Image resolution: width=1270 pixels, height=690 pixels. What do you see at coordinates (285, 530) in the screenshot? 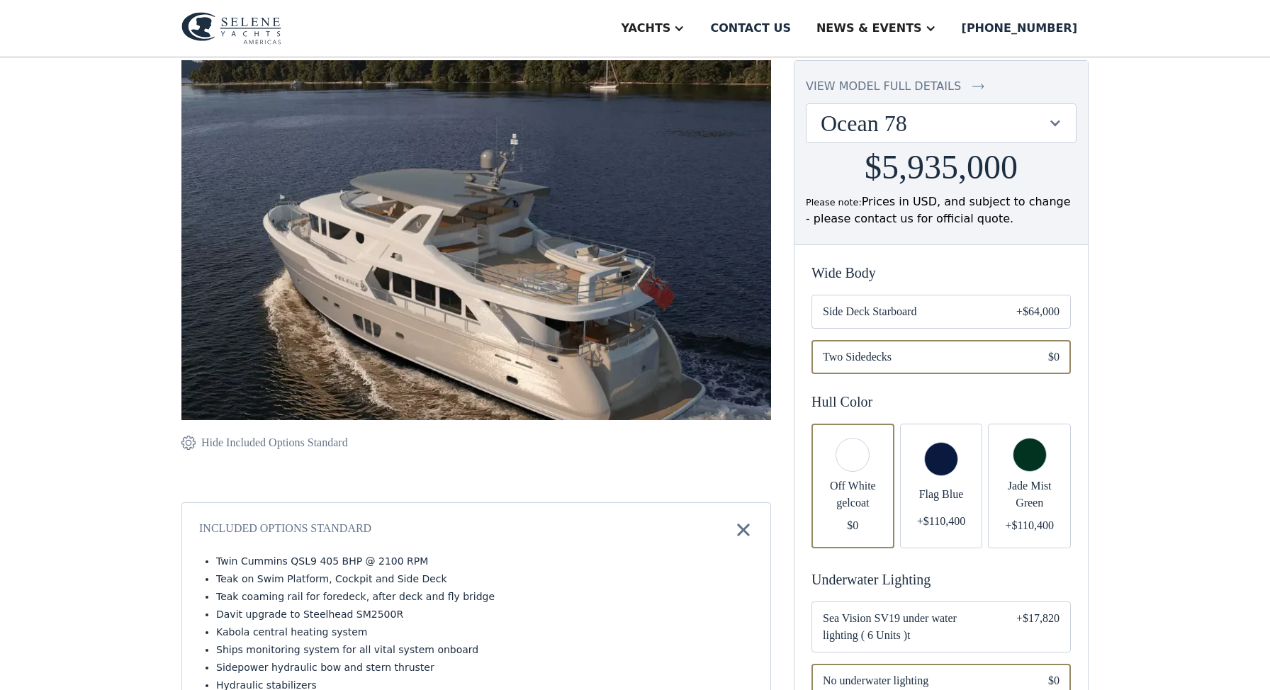
I see `div: Included Options Standard` at bounding box center [285, 530].